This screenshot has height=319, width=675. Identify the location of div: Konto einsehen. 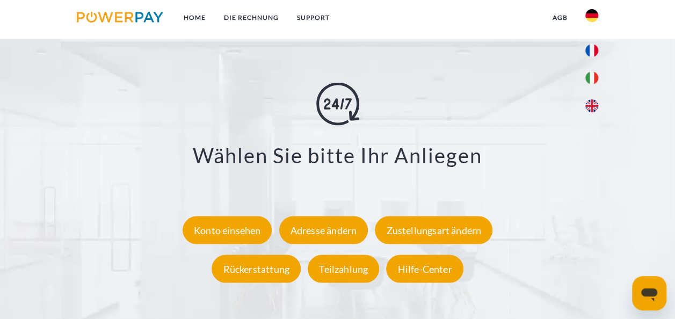
(227, 230).